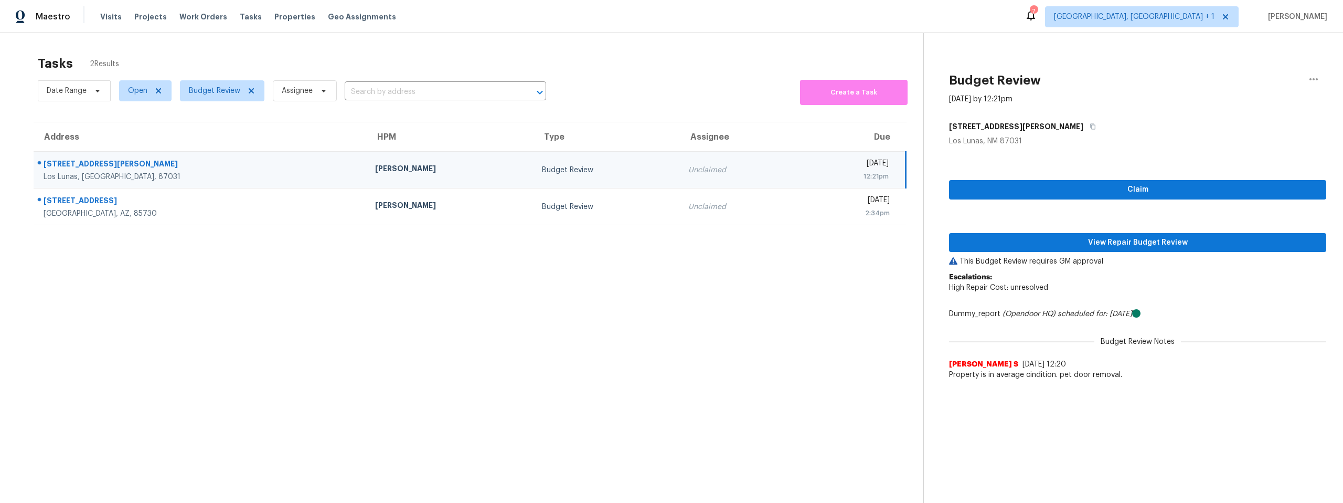  What do you see at coordinates (1034, 12) in the screenshot?
I see `div: 7` at bounding box center [1034, 12].